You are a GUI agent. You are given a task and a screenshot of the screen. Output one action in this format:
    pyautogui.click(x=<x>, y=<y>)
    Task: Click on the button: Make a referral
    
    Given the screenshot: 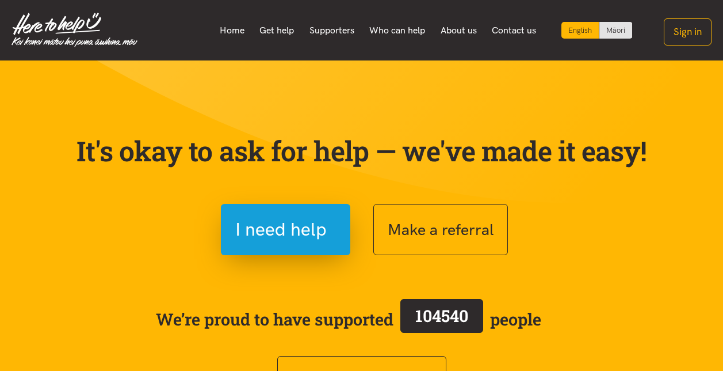 What is the action you would take?
    pyautogui.click(x=441, y=229)
    